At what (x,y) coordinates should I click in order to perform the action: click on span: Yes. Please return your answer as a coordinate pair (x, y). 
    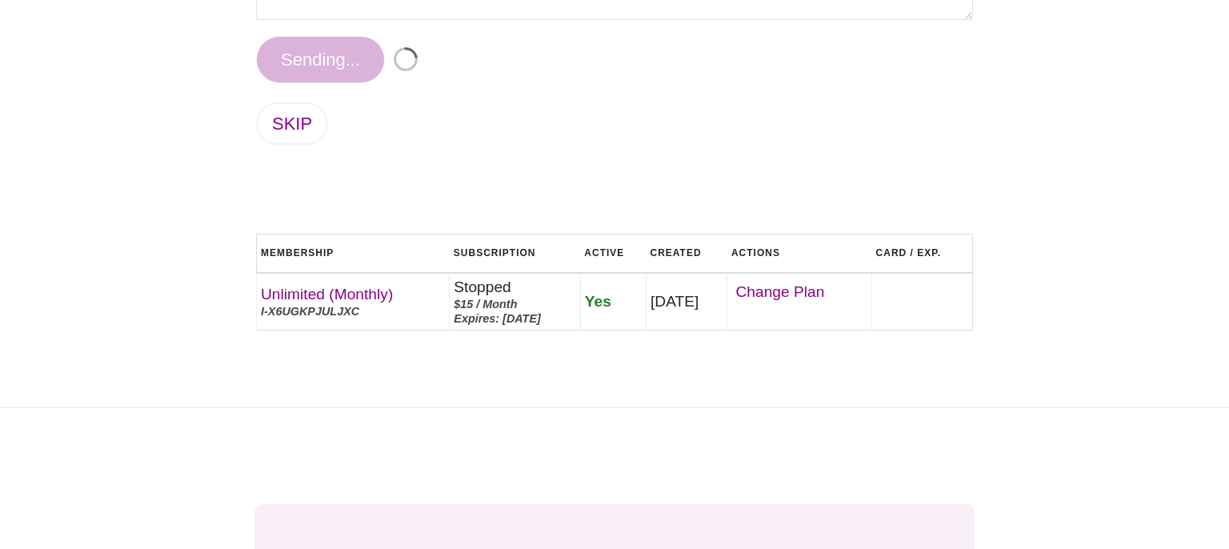
    Looking at the image, I should click on (598, 301).